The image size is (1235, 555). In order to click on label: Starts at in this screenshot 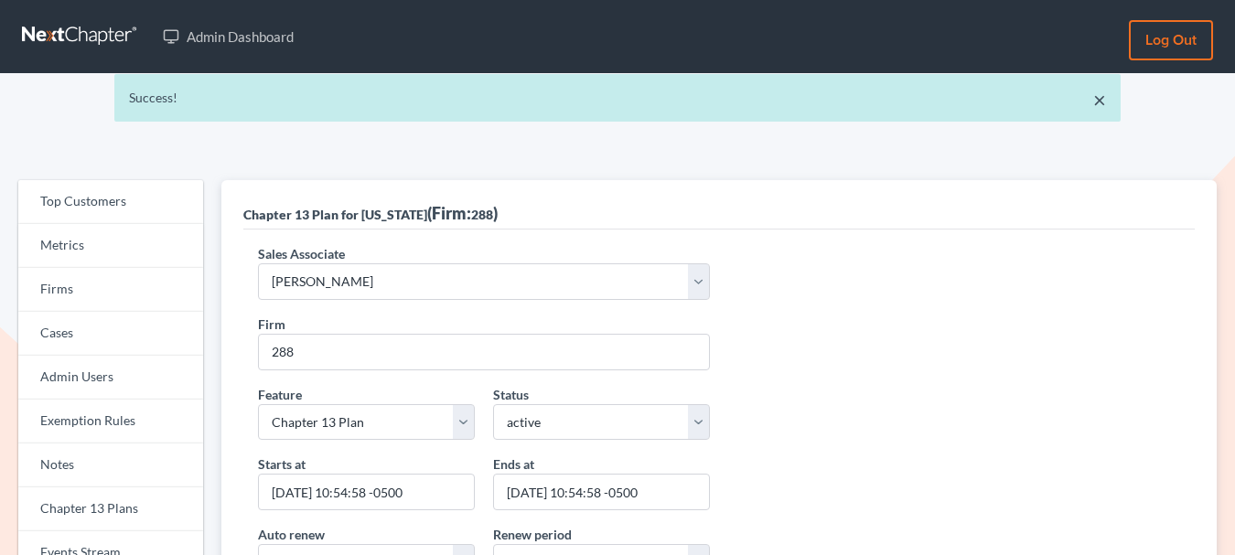, I will do `click(282, 464)`.